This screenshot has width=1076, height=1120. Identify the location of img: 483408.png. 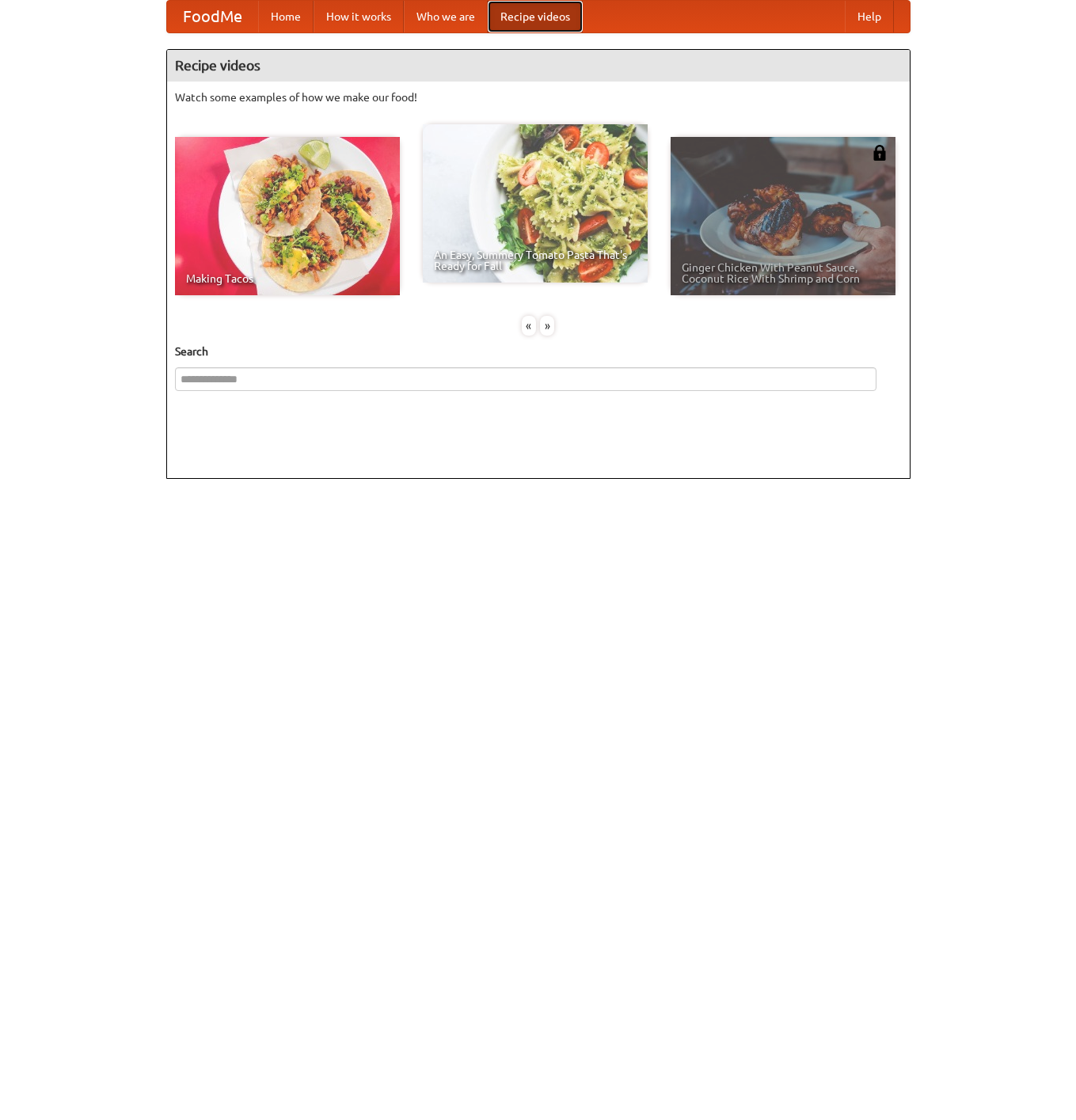
(880, 153).